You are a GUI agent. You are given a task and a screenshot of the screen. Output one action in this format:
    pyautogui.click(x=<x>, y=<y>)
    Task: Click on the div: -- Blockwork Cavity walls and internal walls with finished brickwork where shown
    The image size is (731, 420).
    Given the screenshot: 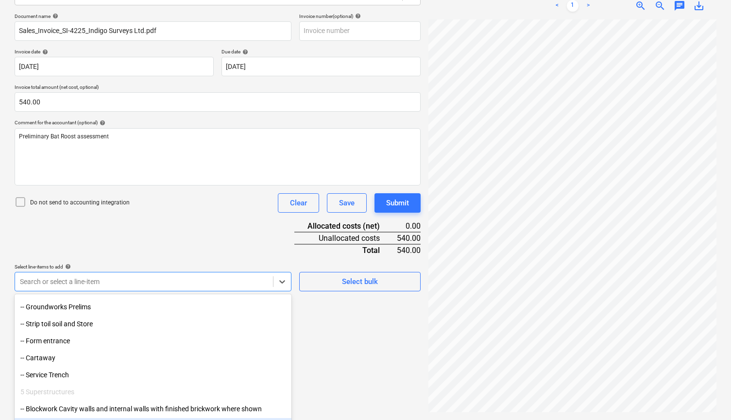 What is the action you would take?
    pyautogui.click(x=153, y=409)
    